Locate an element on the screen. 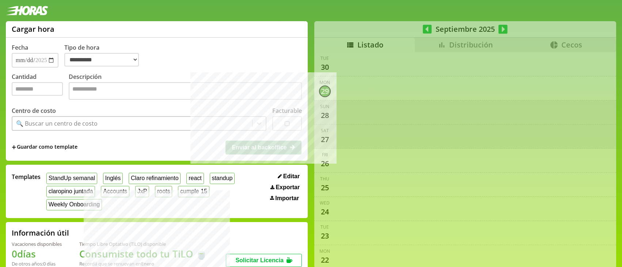 The width and height of the screenshot is (622, 267). span: +Guardar como template is located at coordinates (45, 147).